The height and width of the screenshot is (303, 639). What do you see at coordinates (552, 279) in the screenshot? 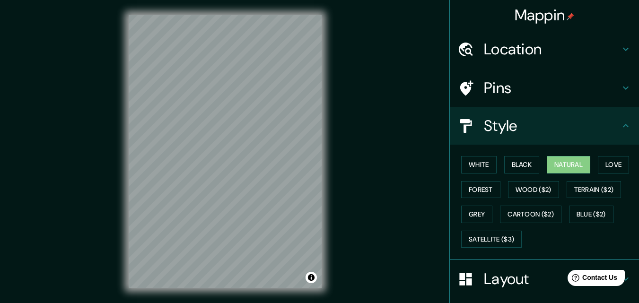
I see `h4: Layout` at bounding box center [552, 279].